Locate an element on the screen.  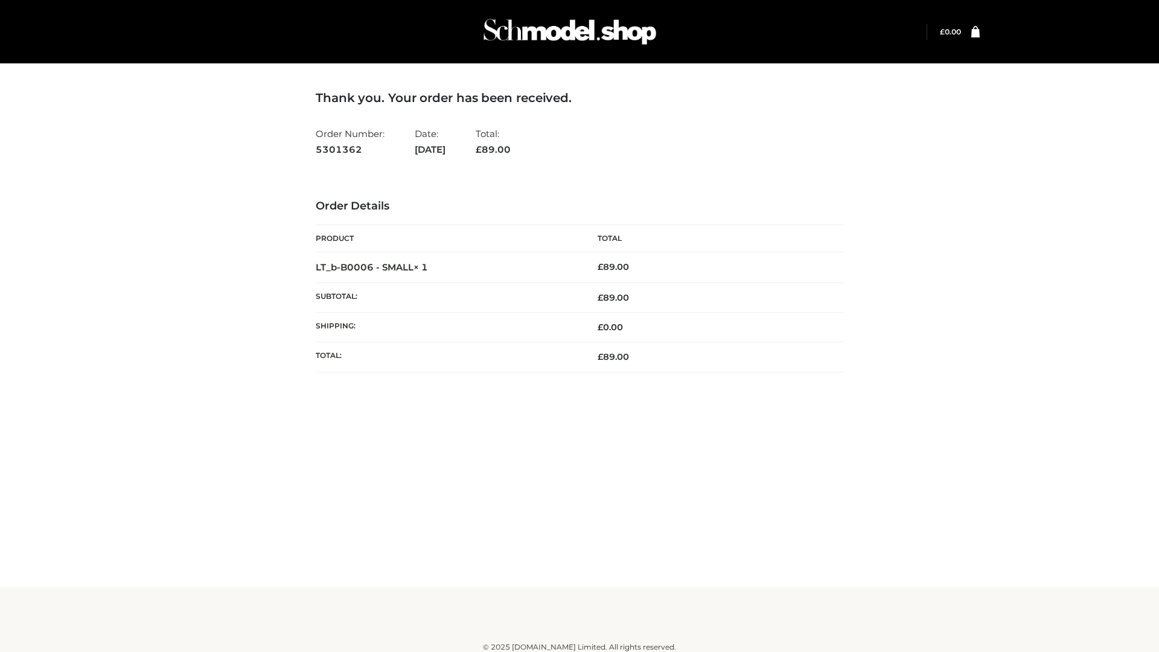
bdi: 89.00 is located at coordinates (613, 267).